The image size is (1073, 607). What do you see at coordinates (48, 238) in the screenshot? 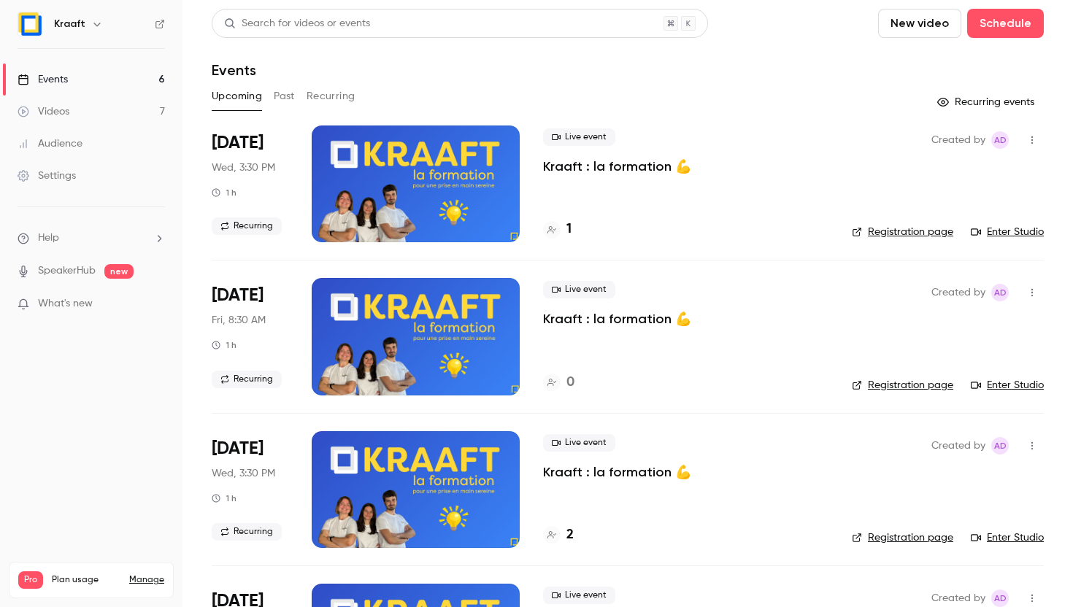
I see `span: Help` at bounding box center [48, 238].